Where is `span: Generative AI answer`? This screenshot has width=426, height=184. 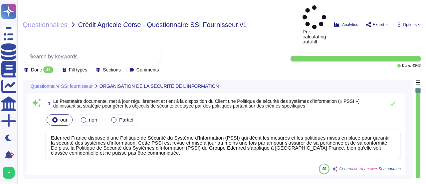
span: Generative AI answer is located at coordinates (358, 169).